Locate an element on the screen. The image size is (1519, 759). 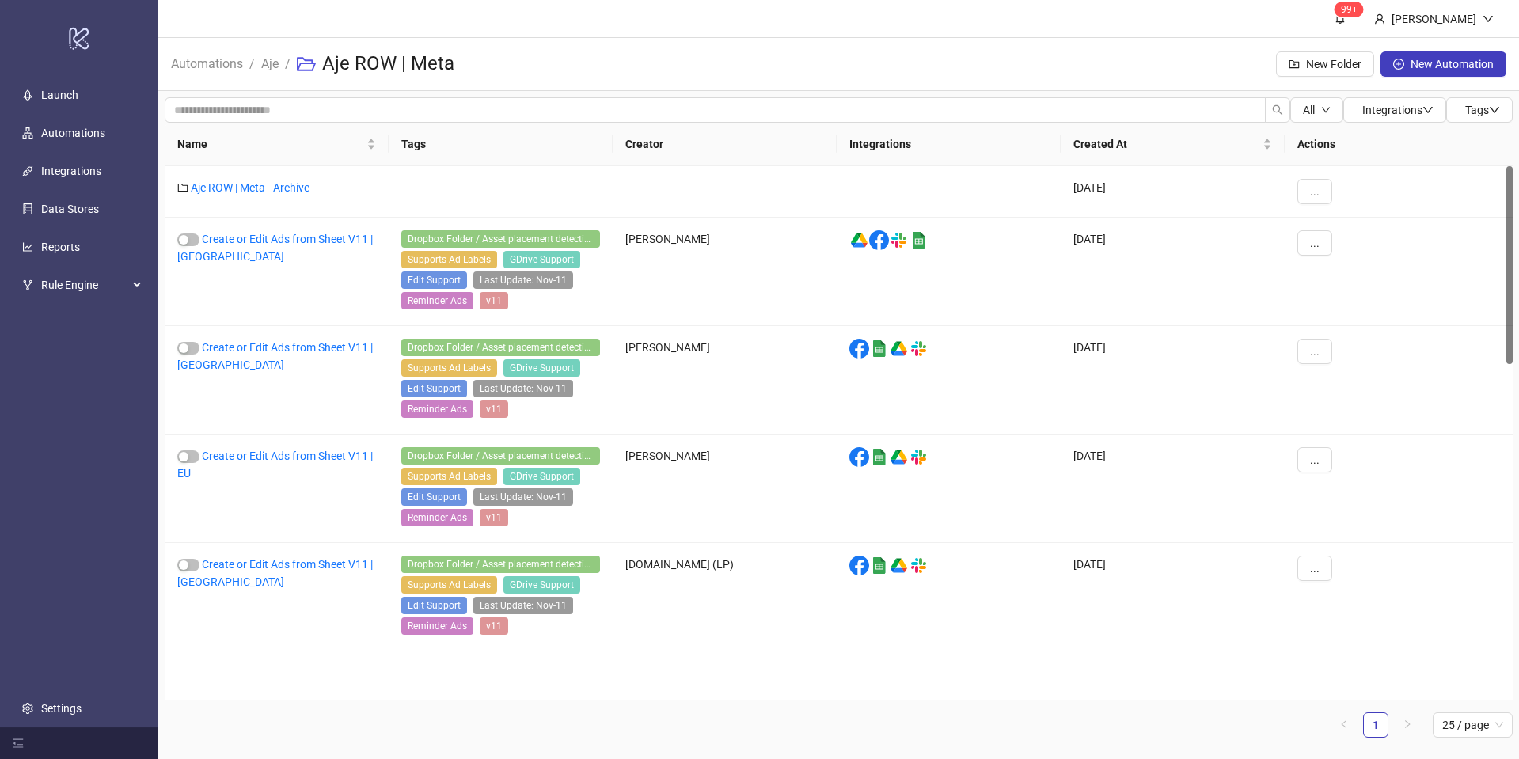
li: Previous Page is located at coordinates (1344, 725).